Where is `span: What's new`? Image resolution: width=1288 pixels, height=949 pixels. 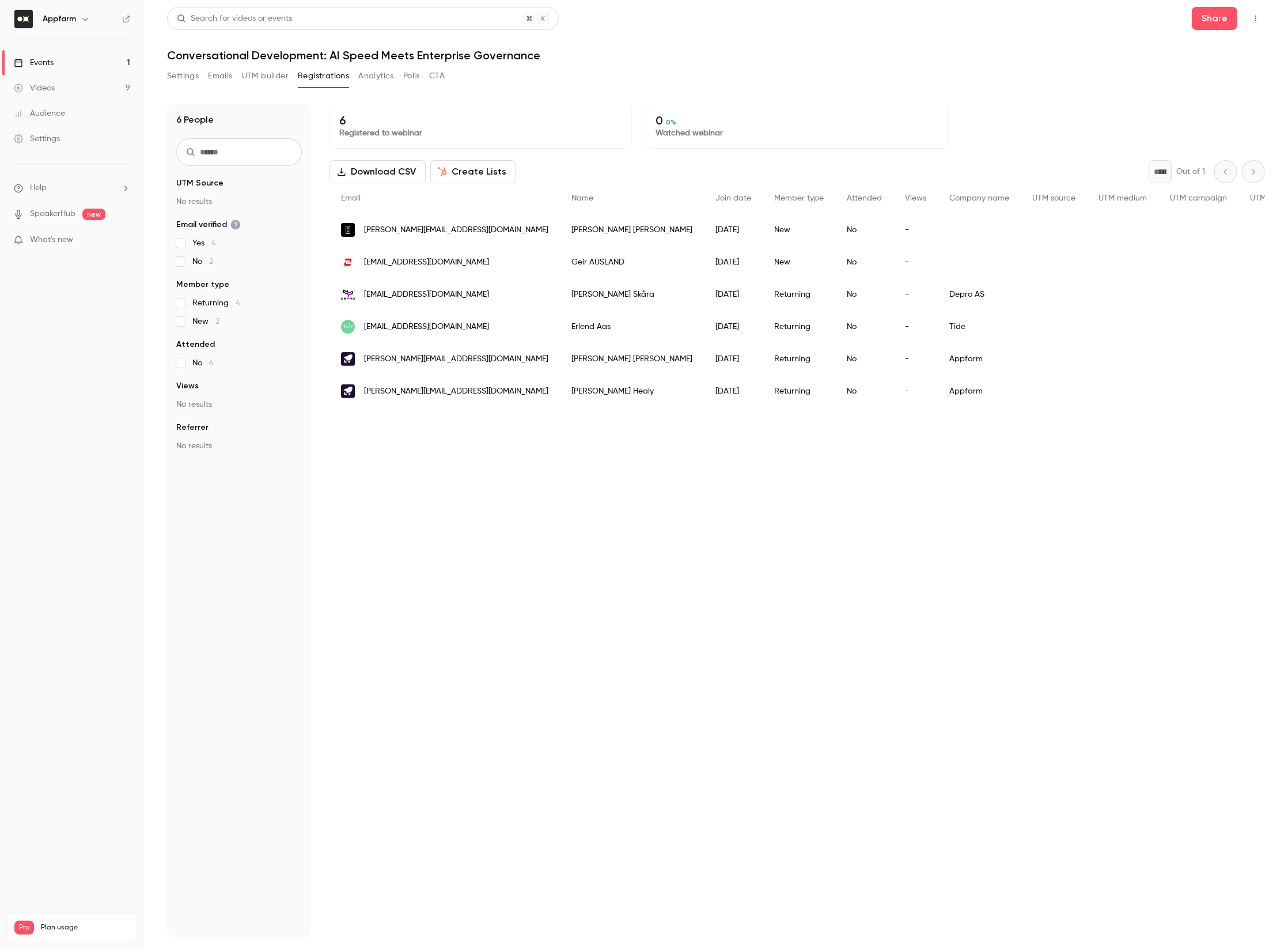 span: What's new is located at coordinates (52, 239).